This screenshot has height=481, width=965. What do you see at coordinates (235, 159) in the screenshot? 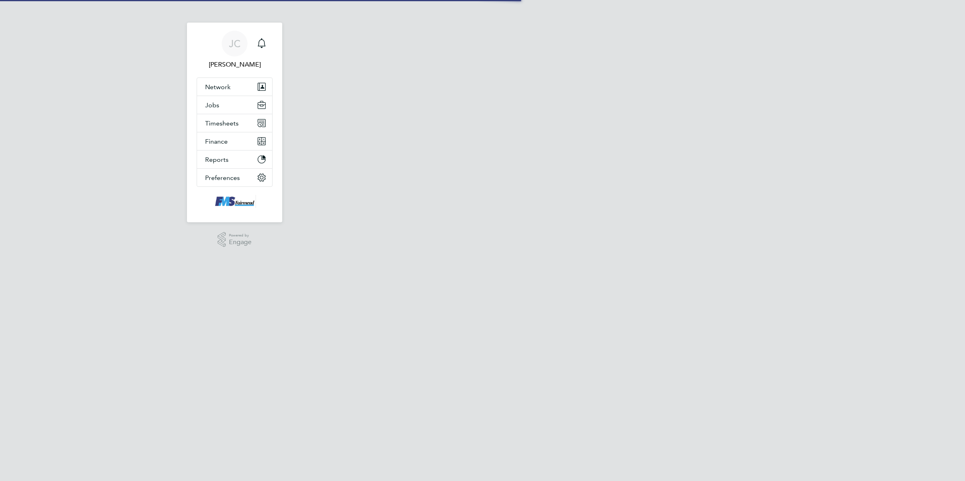
I see `button: Reports` at bounding box center [235, 159].